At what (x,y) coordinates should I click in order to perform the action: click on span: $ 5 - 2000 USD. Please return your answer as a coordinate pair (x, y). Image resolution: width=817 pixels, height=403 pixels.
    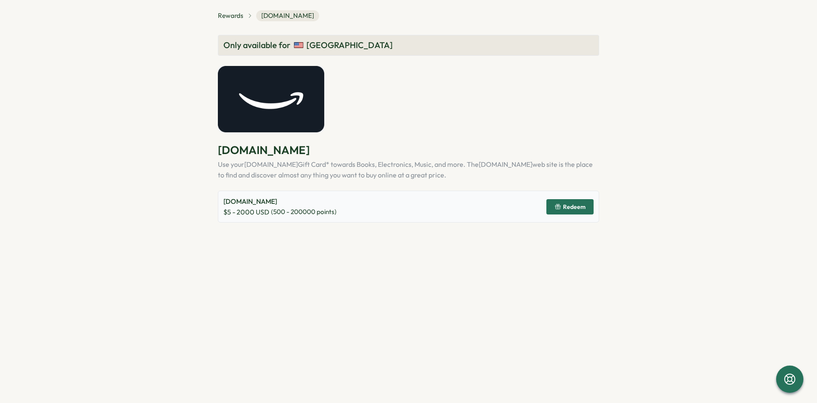
    Looking at the image, I should click on (246, 212).